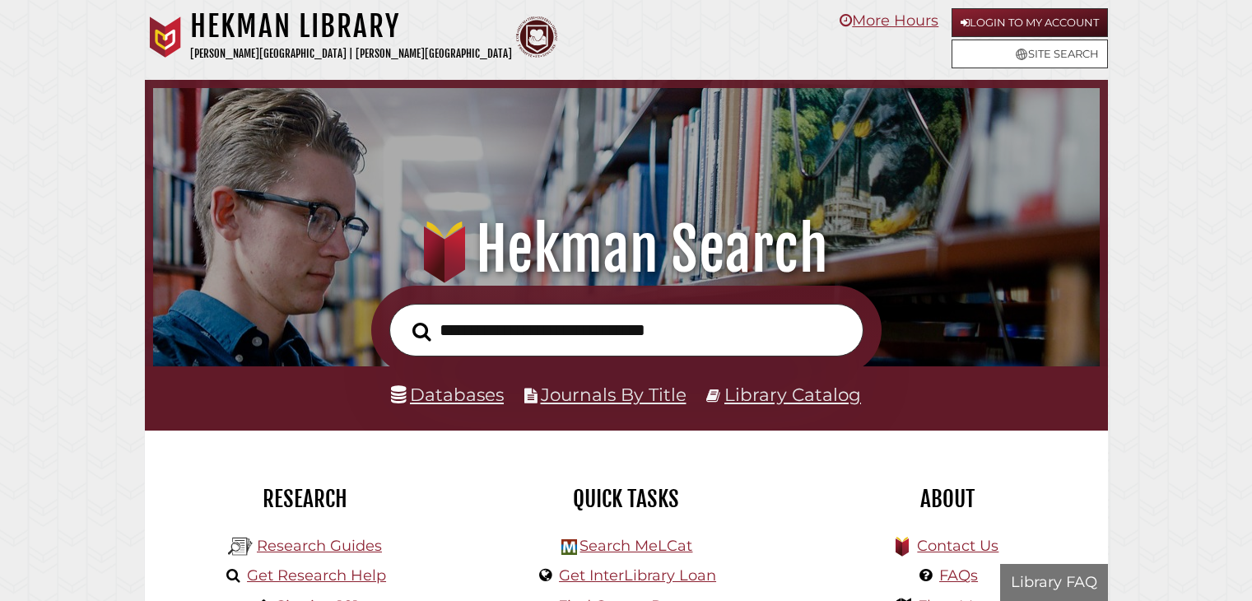  What do you see at coordinates (537, 37) in the screenshot?
I see `img: Calvin Theological Seminary` at bounding box center [537, 37].